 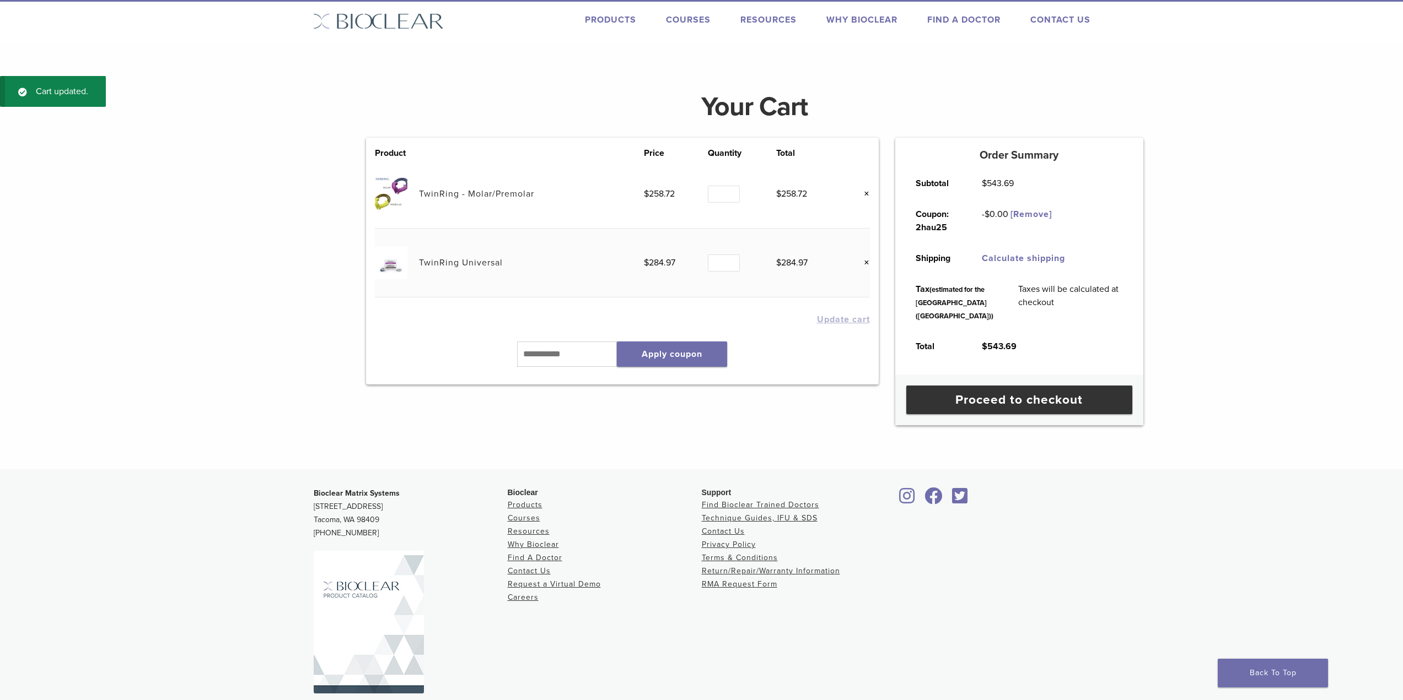 I want to click on a: Request a Virtual Demo, so click(x=554, y=584).